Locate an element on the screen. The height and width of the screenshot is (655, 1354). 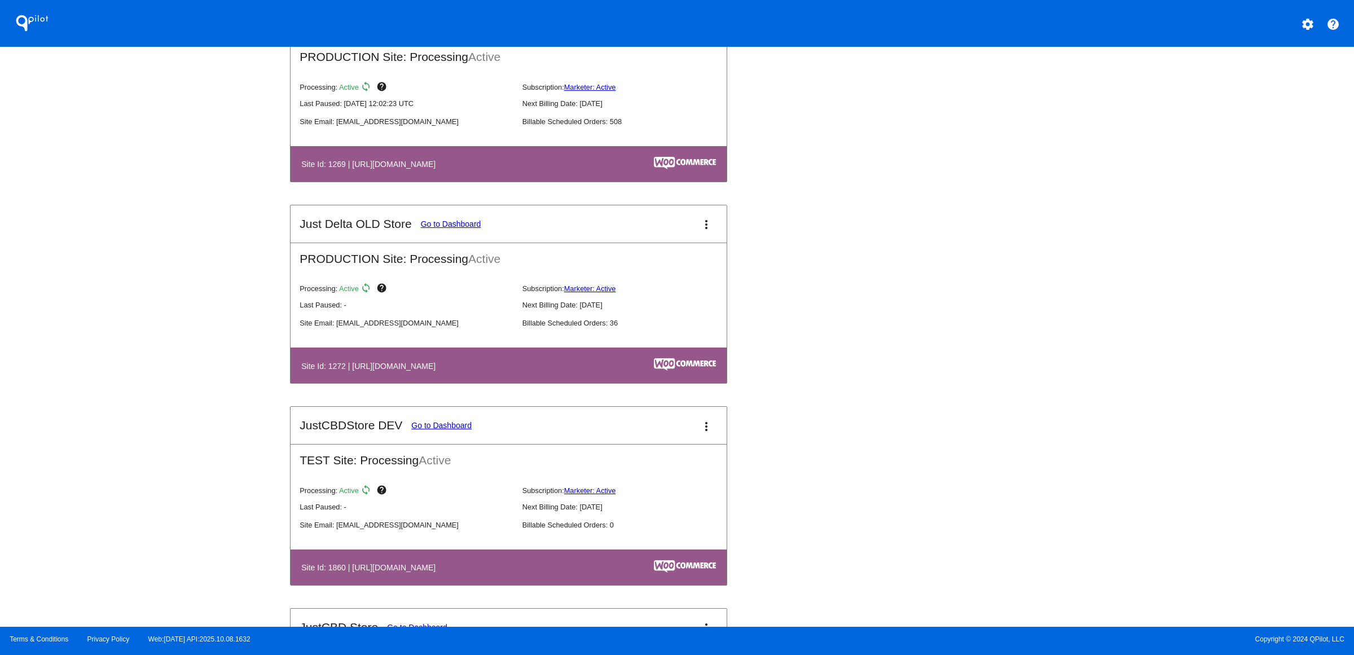
h2: Just Delta OLD Store is located at coordinates (355, 224).